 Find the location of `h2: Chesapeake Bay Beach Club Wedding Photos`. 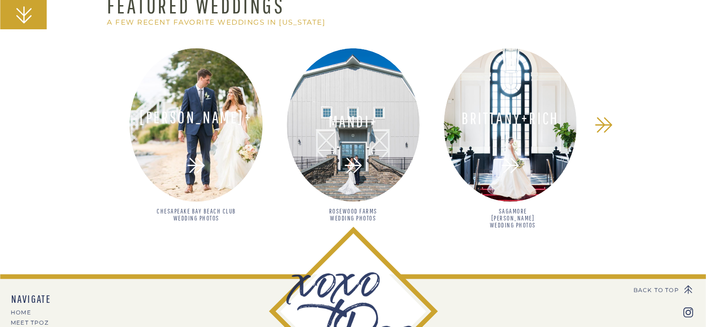

h2: Chesapeake Bay Beach Club Wedding Photos is located at coordinates (197, 220).